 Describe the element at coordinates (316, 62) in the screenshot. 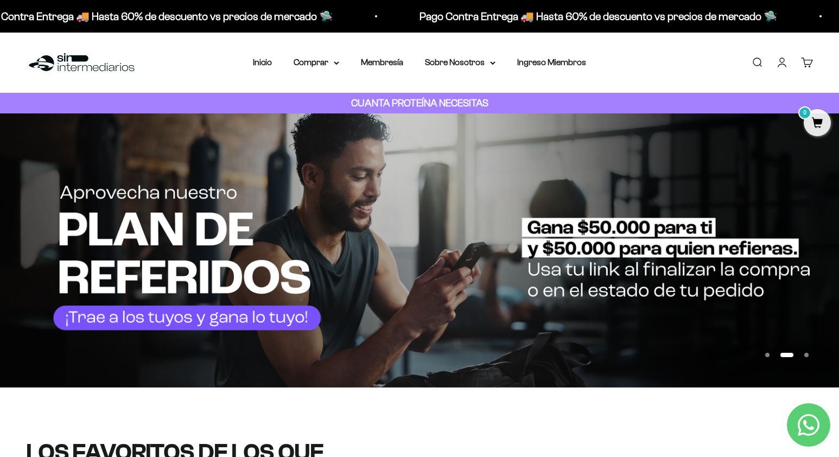

I see `summary: Comprar` at that location.